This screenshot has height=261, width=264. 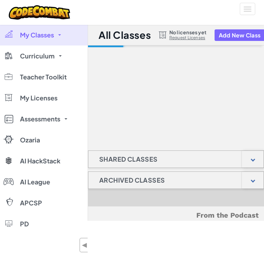 I want to click on h1: All Classes, so click(x=124, y=35).